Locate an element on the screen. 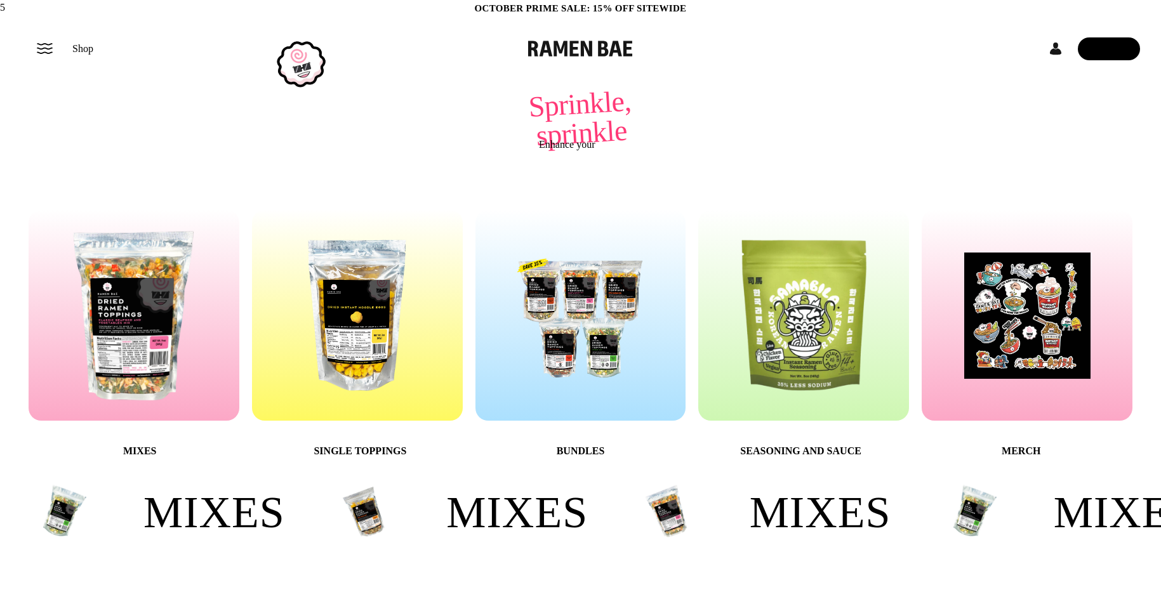 The height and width of the screenshot is (604, 1161). span: Merch is located at coordinates (1021, 451).